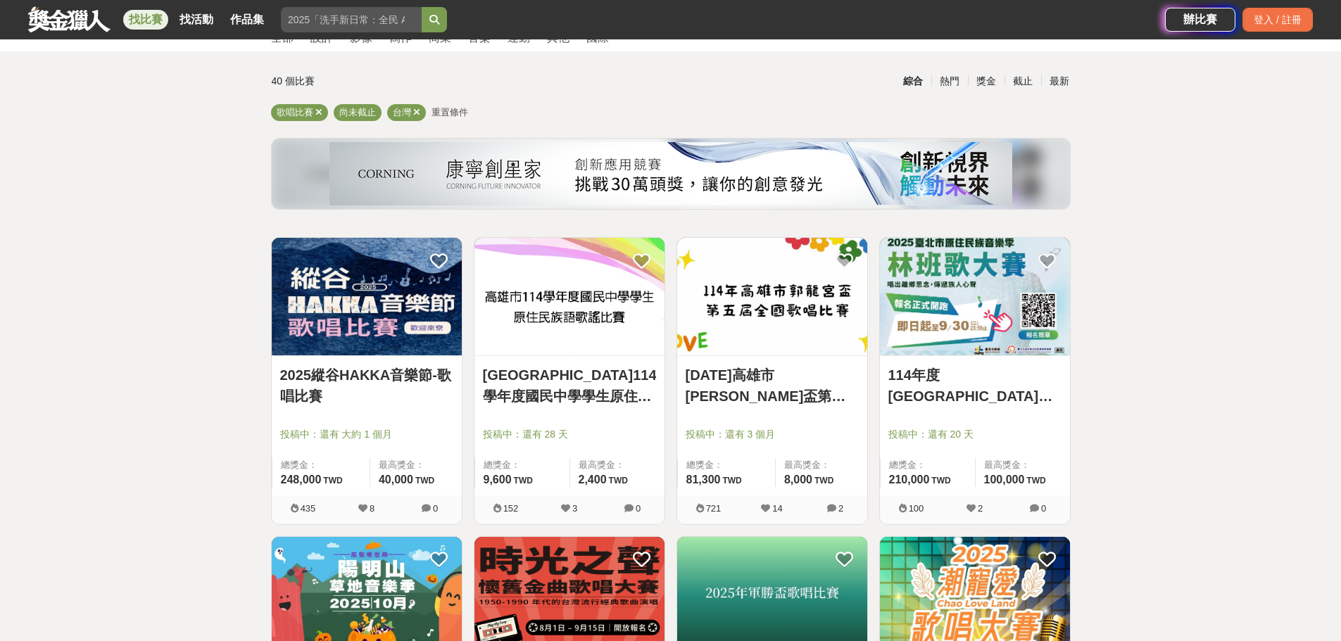  I want to click on span: 40,000, so click(396, 479).